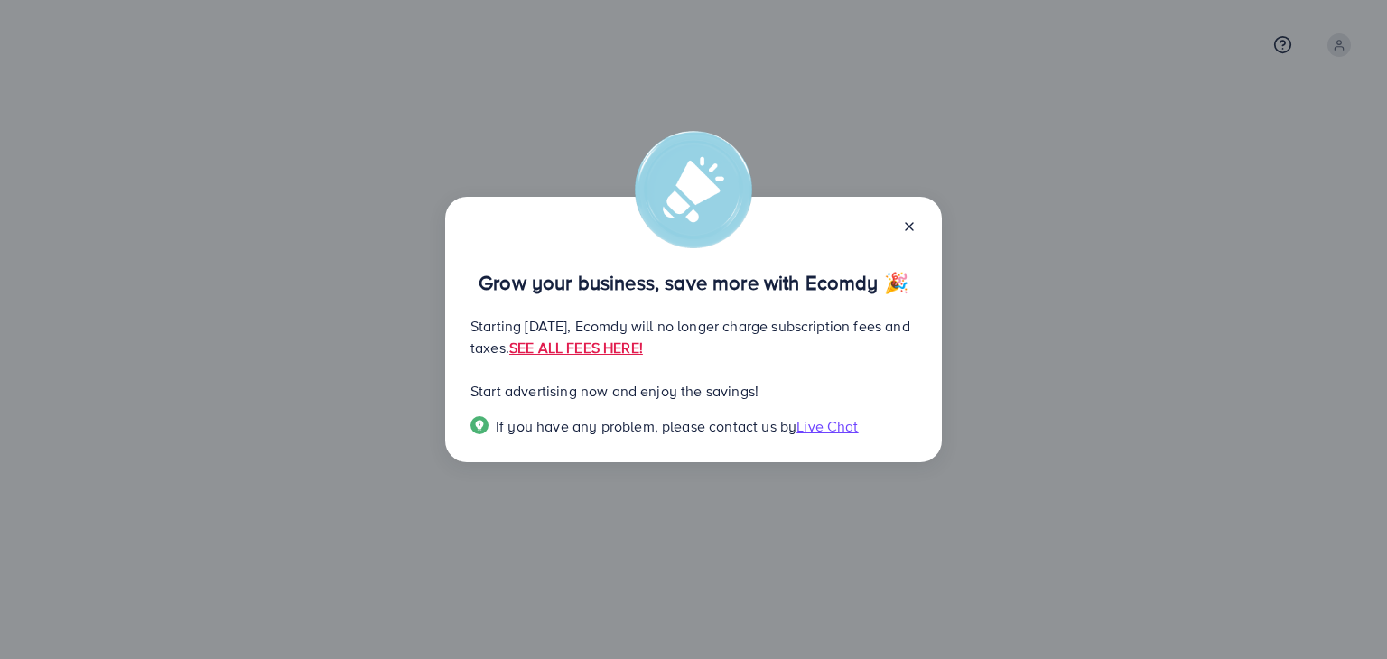 Image resolution: width=1387 pixels, height=659 pixels. I want to click on a: SEE ALL FEES HERE!, so click(576, 348).